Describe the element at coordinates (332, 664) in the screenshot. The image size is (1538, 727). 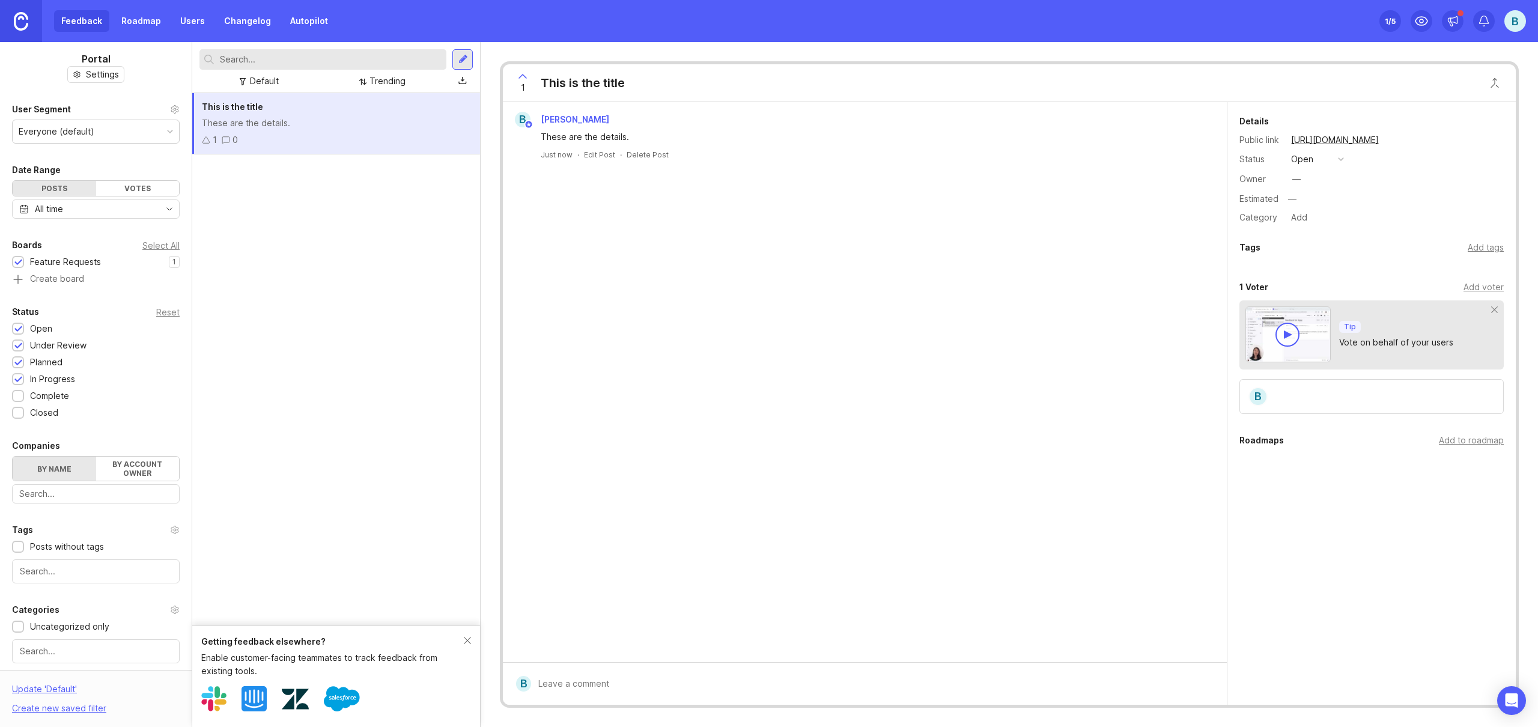
I see `div: Enable customer-facing teammates to track feedback from existing tools.` at that location.